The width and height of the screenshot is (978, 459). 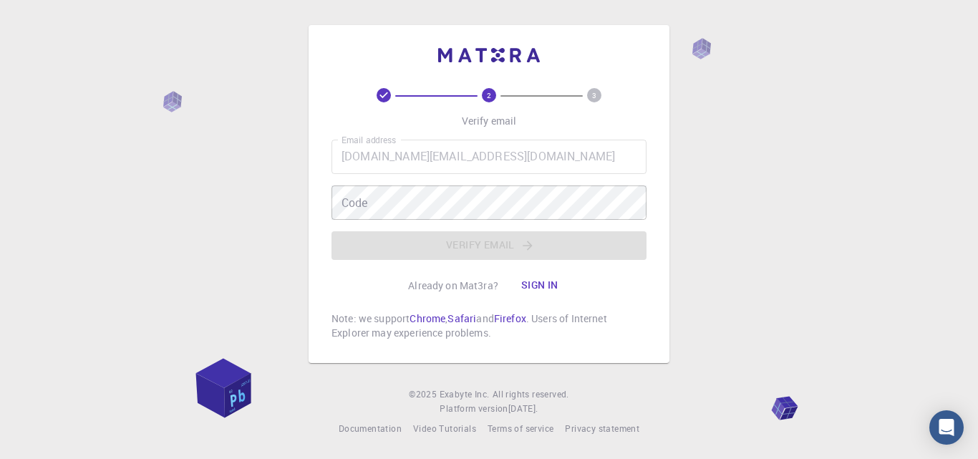 What do you see at coordinates (370, 429) in the screenshot?
I see `a: Documentation` at bounding box center [370, 429].